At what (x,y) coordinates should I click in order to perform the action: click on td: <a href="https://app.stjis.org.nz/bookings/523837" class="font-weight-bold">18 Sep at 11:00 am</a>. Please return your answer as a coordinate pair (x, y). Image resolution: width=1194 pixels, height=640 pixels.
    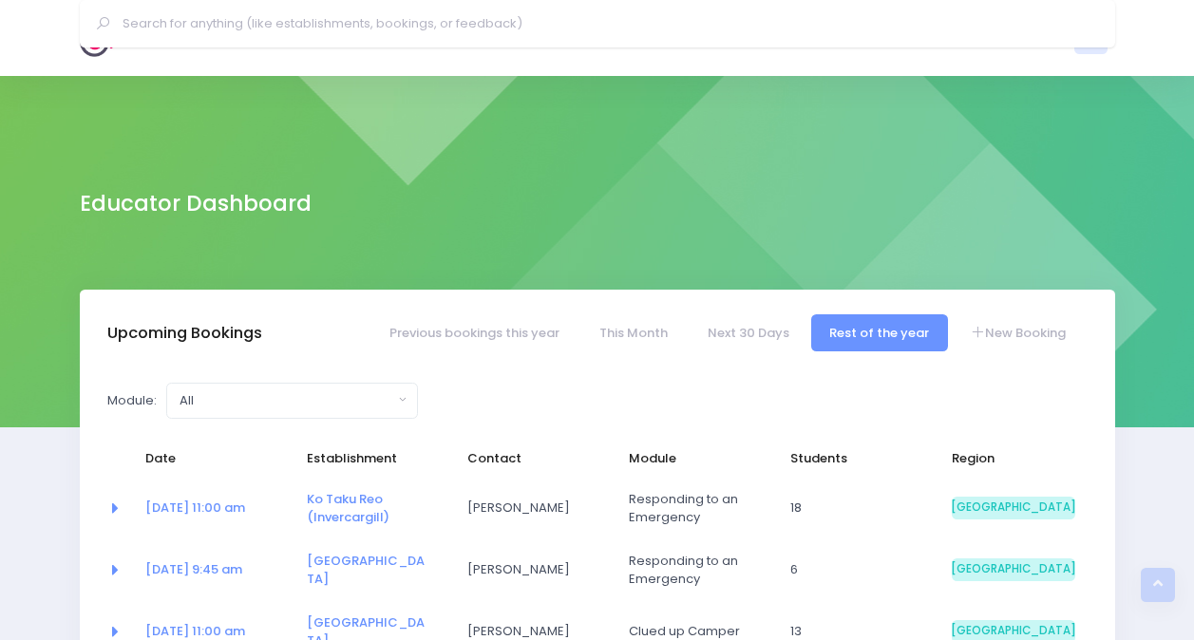
    Looking at the image, I should click on (214, 508).